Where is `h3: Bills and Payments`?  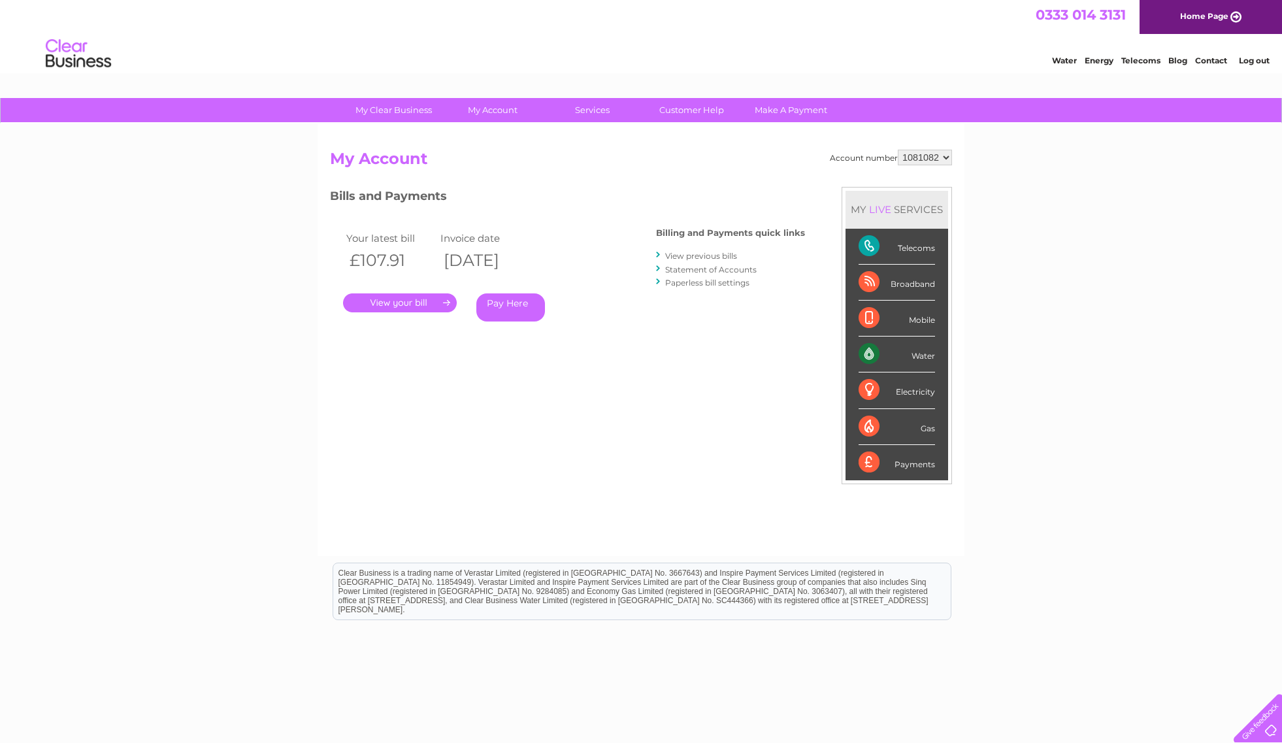 h3: Bills and Payments is located at coordinates (567, 198).